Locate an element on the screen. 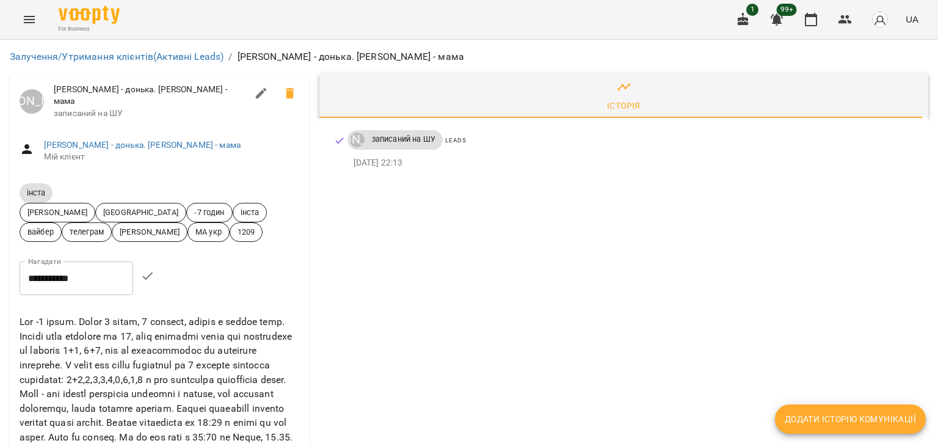 This screenshot has height=446, width=938. button: Menu is located at coordinates (29, 20).